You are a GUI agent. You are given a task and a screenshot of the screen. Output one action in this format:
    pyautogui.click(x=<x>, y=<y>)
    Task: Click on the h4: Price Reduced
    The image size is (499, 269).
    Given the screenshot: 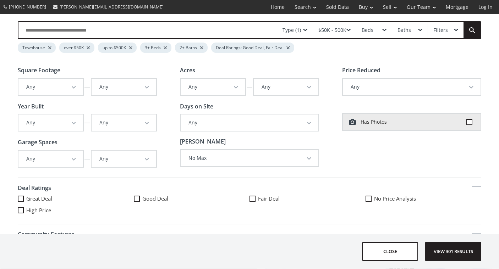 What is the action you would take?
    pyautogui.click(x=411, y=71)
    